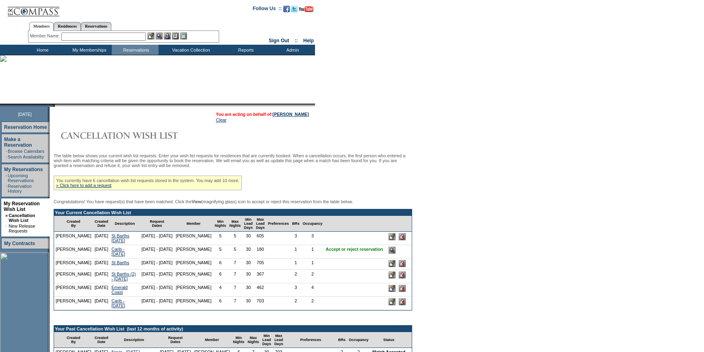  I want to click on a: Sign Out, so click(279, 41).